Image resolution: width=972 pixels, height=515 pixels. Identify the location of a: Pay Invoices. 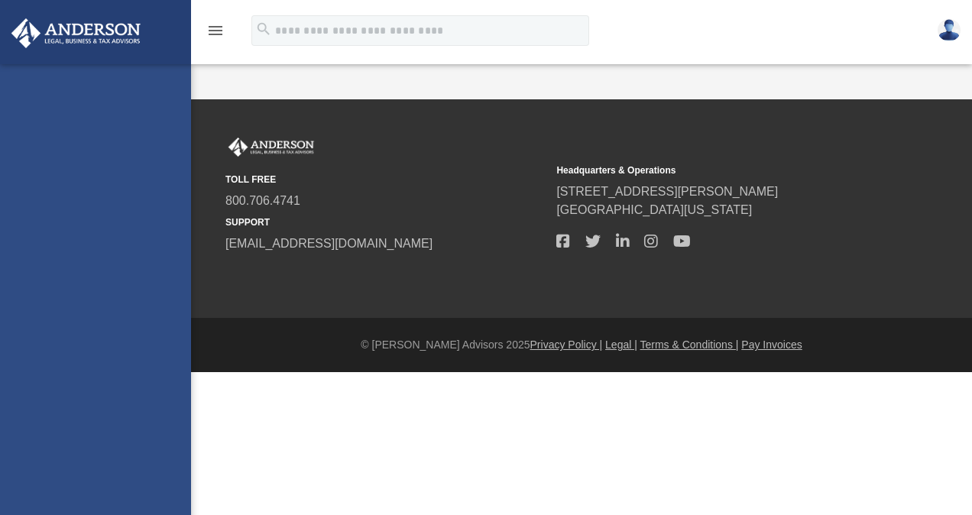
(771, 345).